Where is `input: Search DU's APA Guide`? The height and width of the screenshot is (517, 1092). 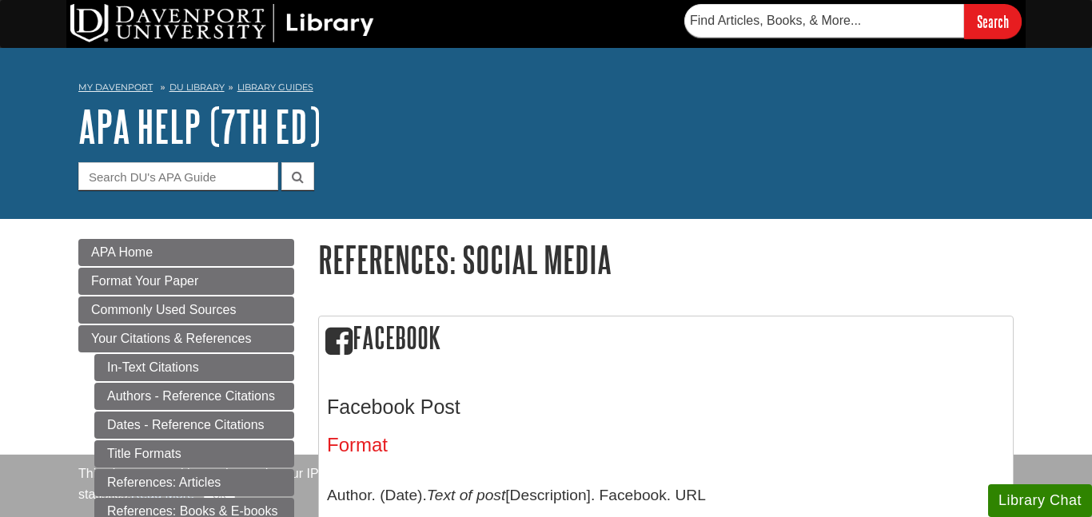 input: Search DU's APA Guide is located at coordinates (178, 176).